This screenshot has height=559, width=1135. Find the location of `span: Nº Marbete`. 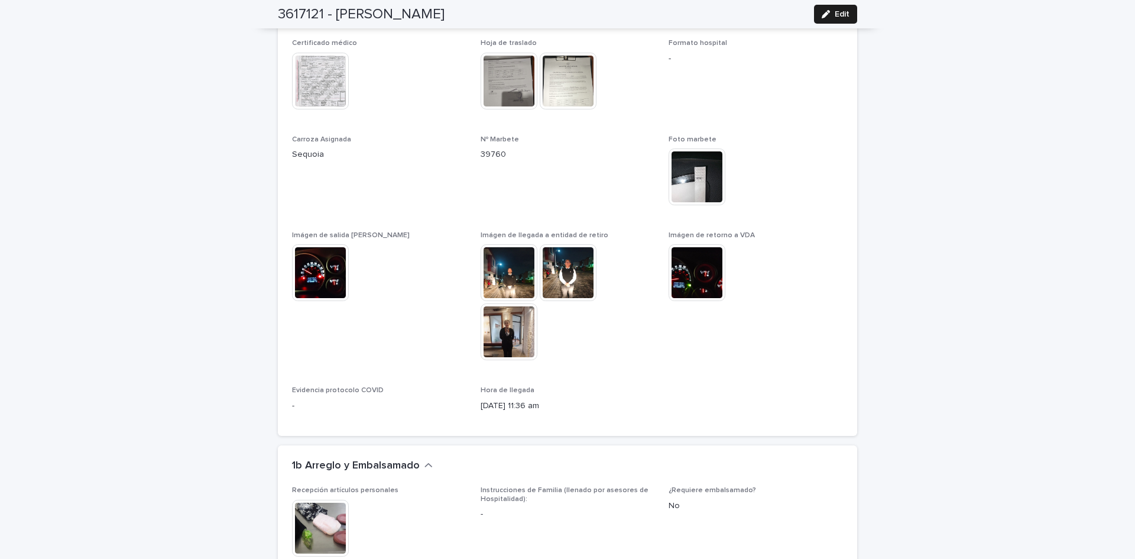

span: Nº Marbete is located at coordinates (500, 140).